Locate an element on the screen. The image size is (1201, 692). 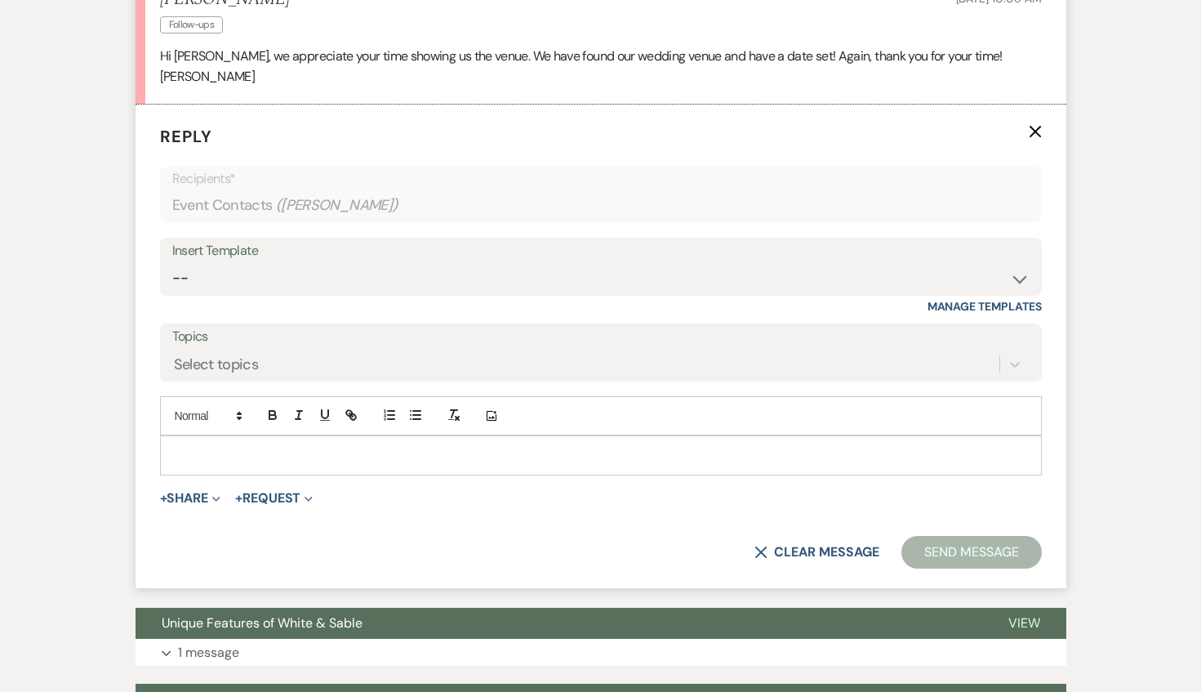
a: Manage Templates is located at coordinates (985, 306).